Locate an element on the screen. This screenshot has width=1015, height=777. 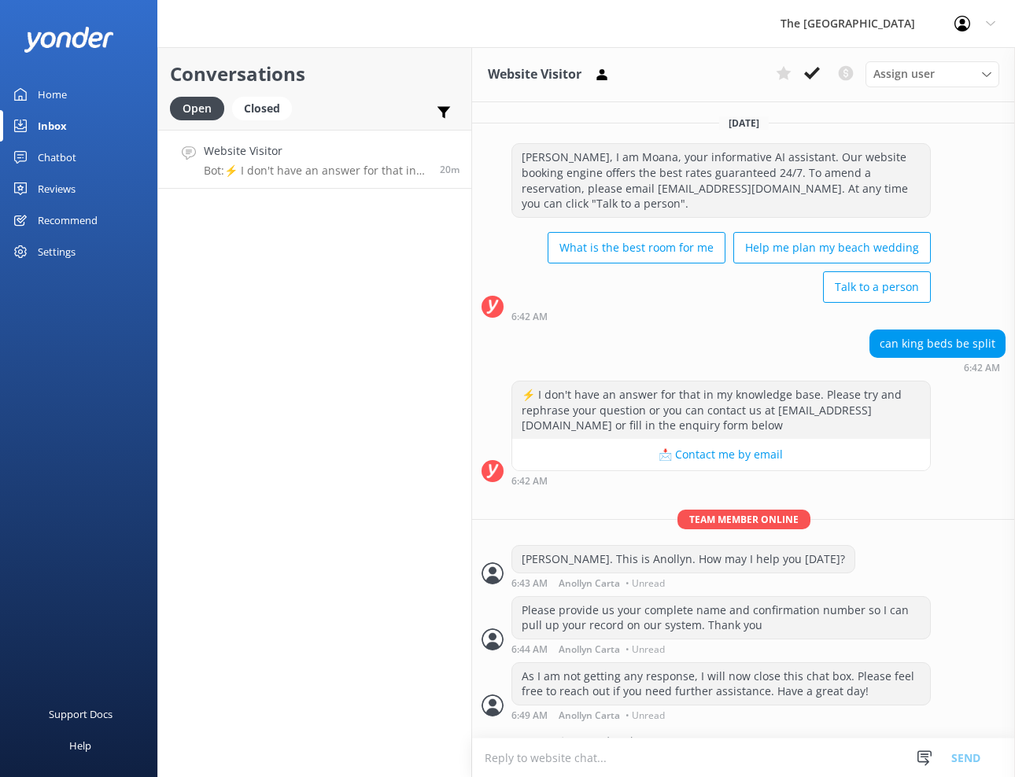
img: yonder-white-logo.png is located at coordinates (68, 39).